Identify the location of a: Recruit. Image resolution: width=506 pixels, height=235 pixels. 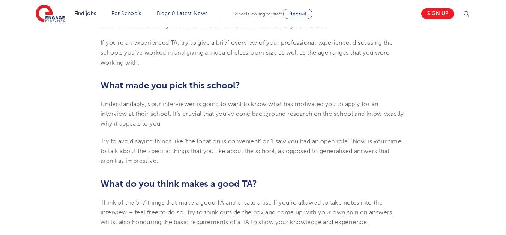
(298, 14).